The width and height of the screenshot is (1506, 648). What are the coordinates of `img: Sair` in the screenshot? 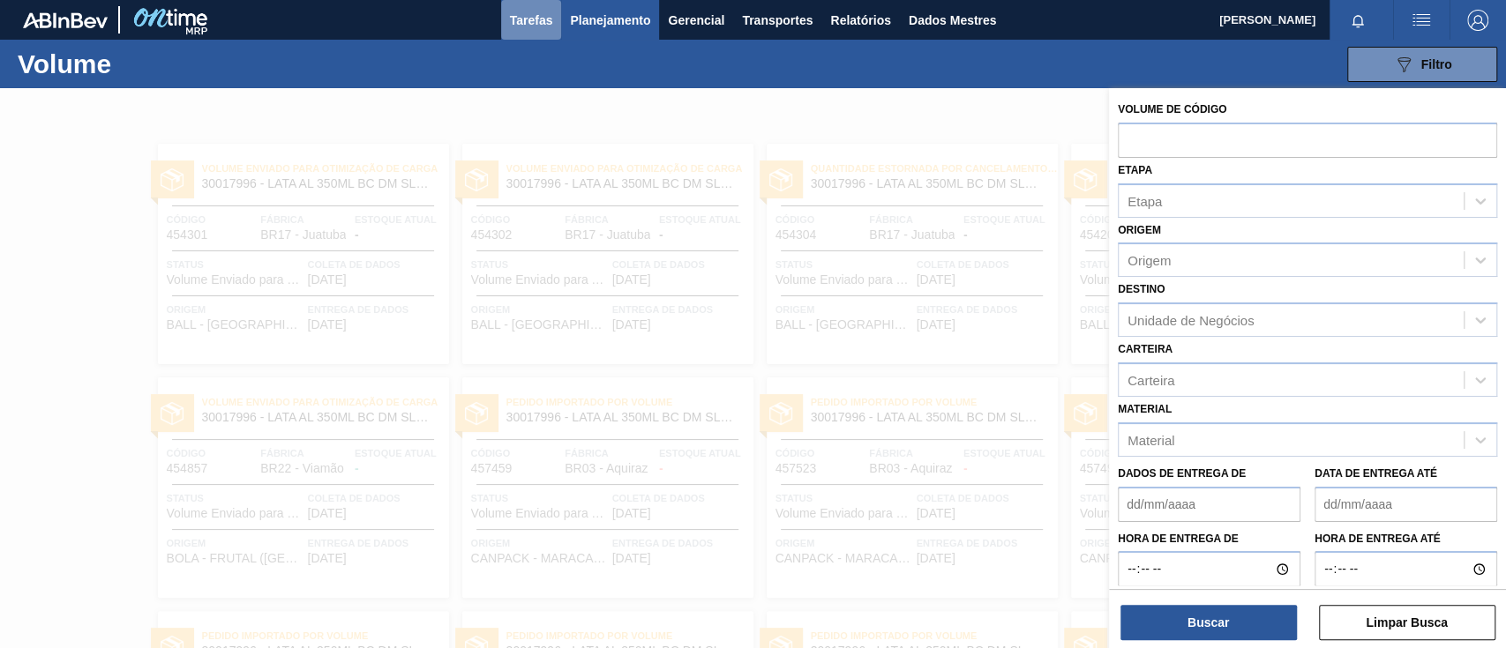 It's located at (1478, 20).